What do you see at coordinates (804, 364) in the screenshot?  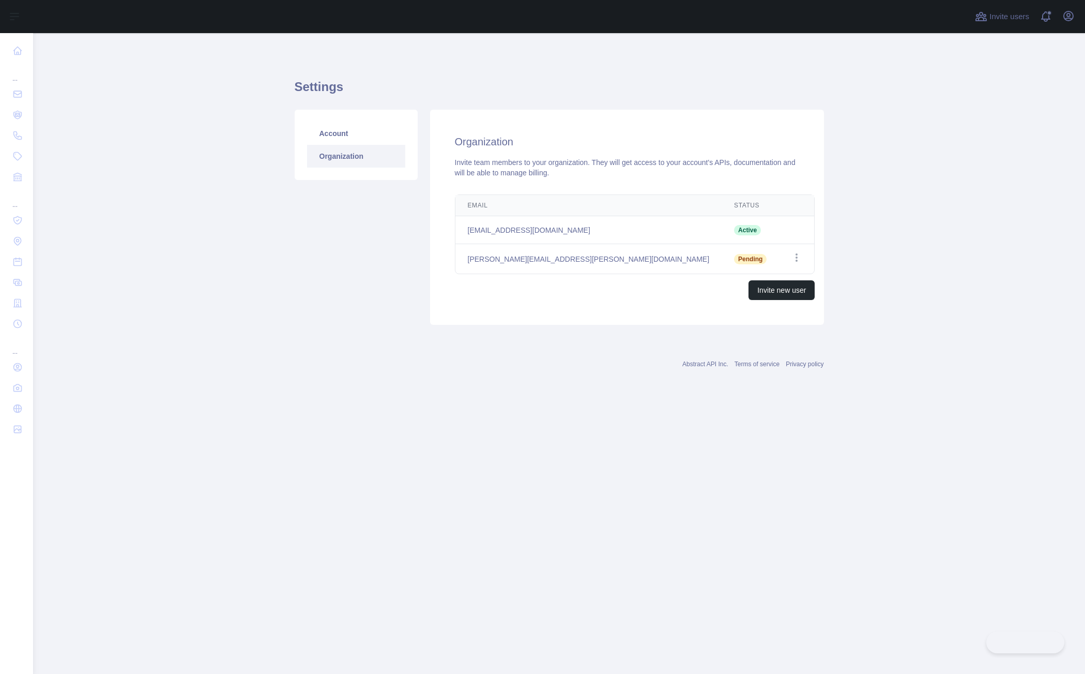 I see `a: Privacy policy` at bounding box center [804, 364].